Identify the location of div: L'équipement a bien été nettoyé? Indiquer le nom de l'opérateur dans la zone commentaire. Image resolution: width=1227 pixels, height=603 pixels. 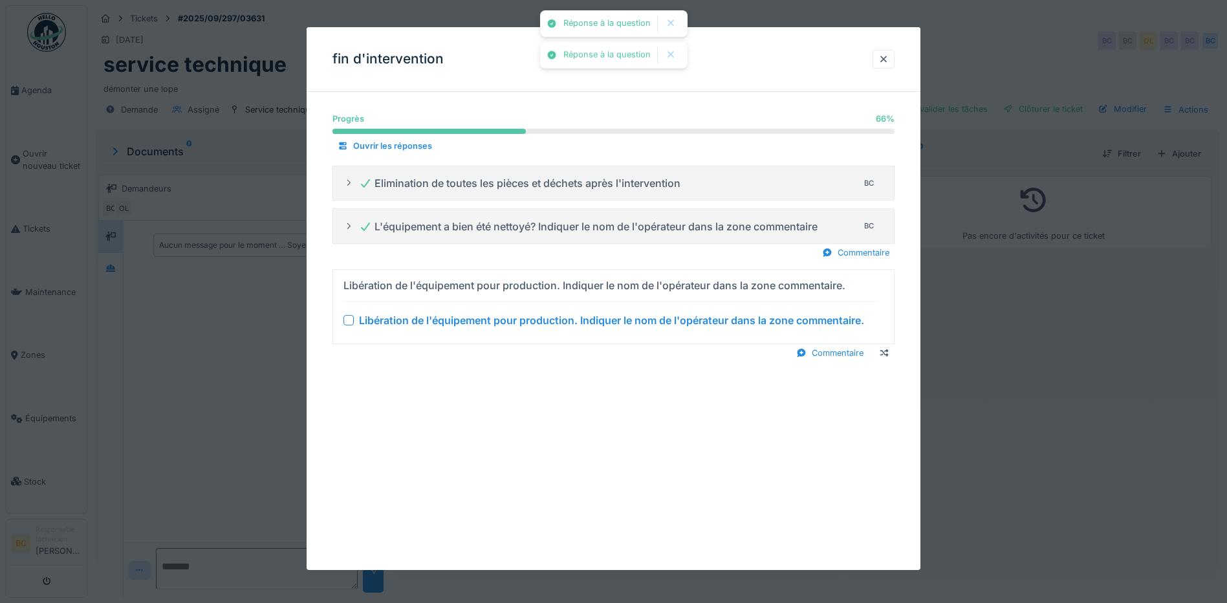
(588, 226).